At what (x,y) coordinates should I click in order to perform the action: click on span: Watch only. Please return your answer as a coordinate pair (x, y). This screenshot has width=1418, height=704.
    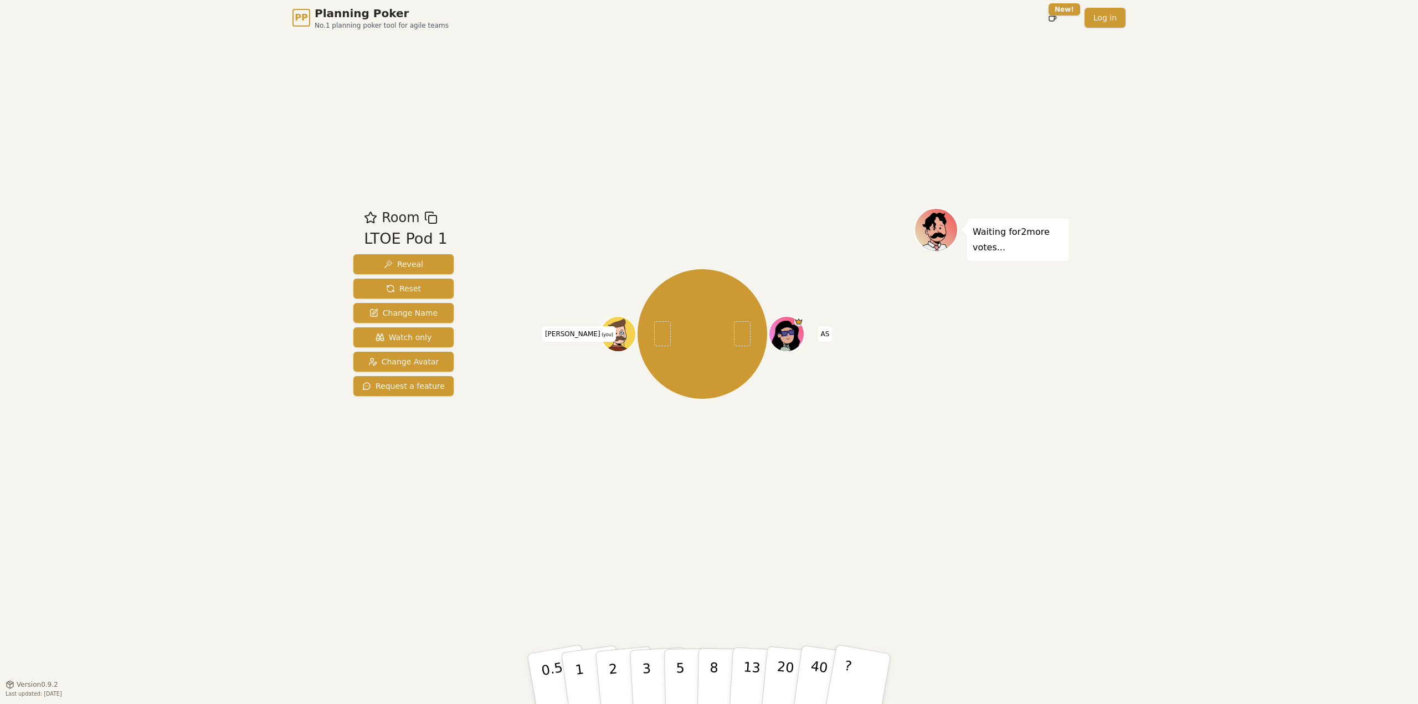
    Looking at the image, I should click on (404, 337).